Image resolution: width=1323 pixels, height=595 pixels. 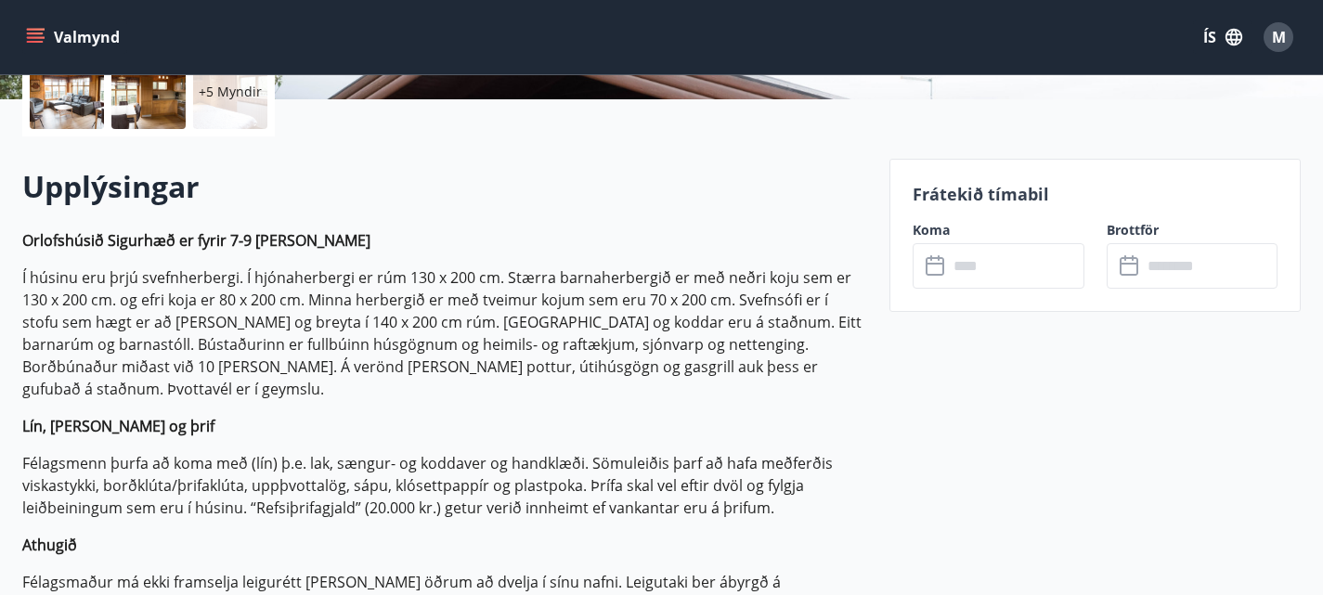 I want to click on button: menu, so click(x=74, y=37).